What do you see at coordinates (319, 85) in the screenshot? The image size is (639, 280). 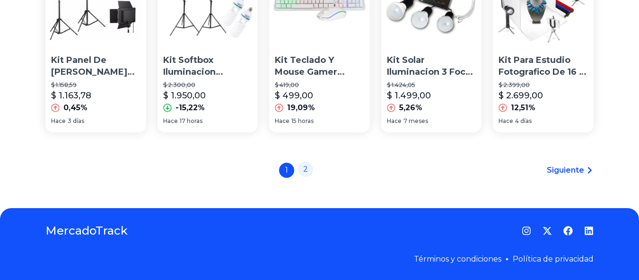 I see `p: $ 419,00` at bounding box center [319, 85].